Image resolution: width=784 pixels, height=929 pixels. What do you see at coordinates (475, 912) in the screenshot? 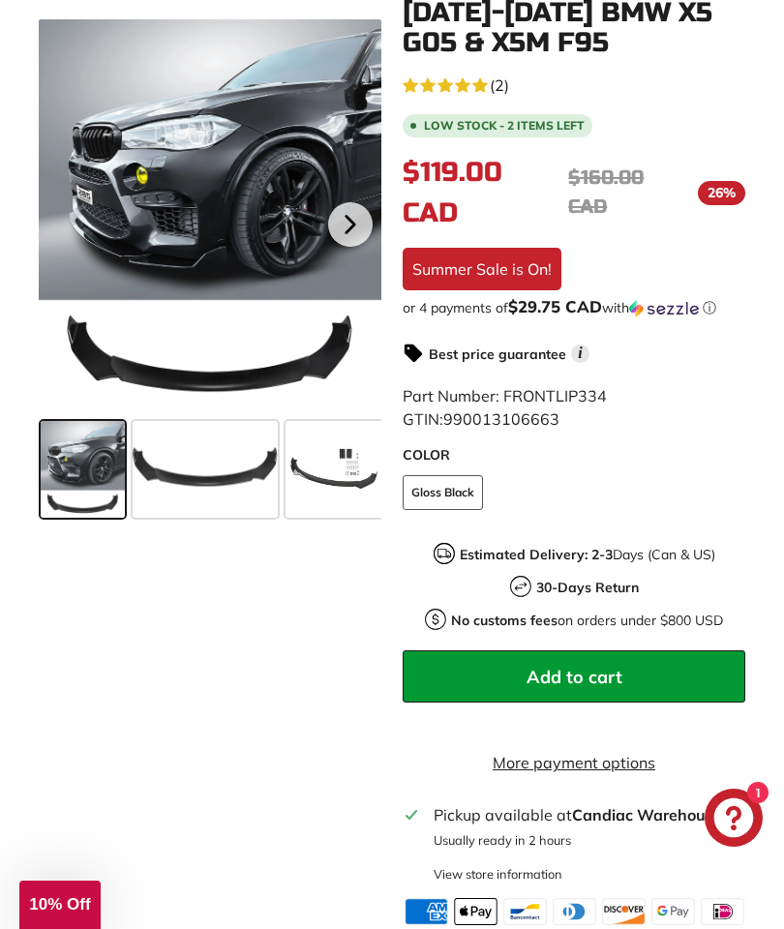
I see `img: apple_pay` at bounding box center [475, 912].